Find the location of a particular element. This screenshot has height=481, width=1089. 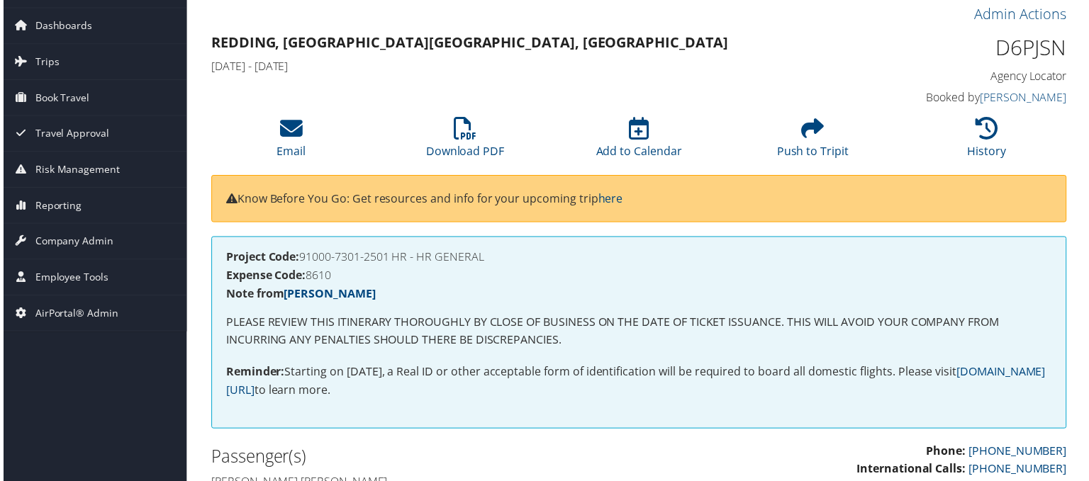

p: Know Before You Go: Get resources and info for your upcoming trip is located at coordinates (639, 201).